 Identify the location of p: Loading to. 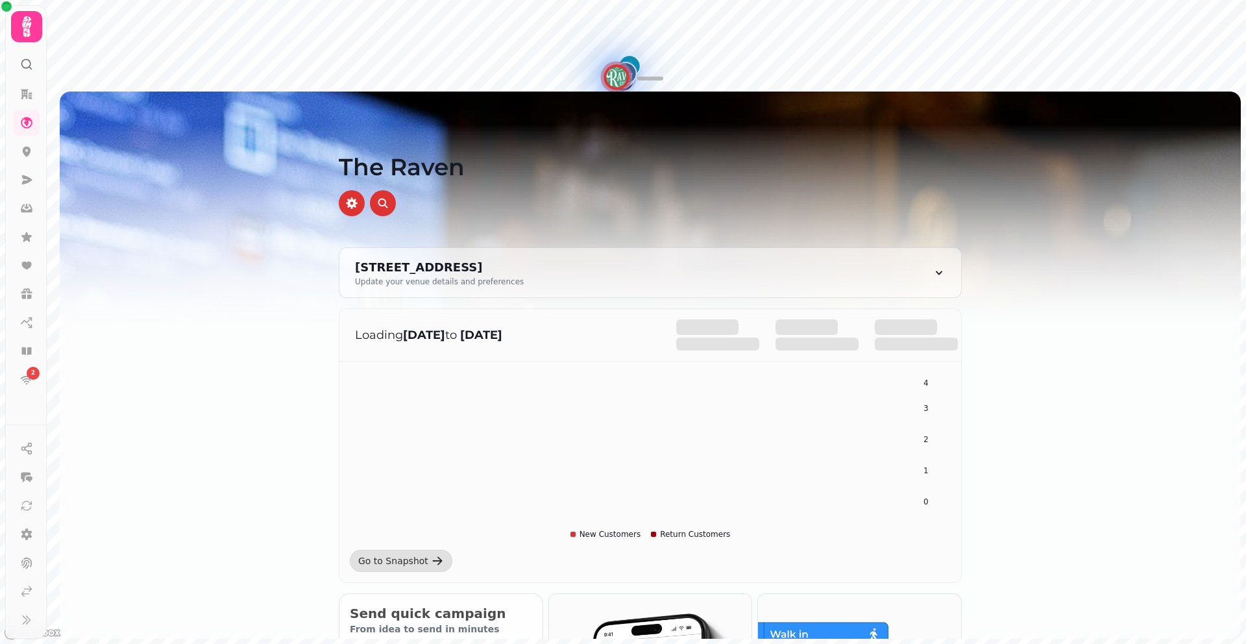
(502, 335).